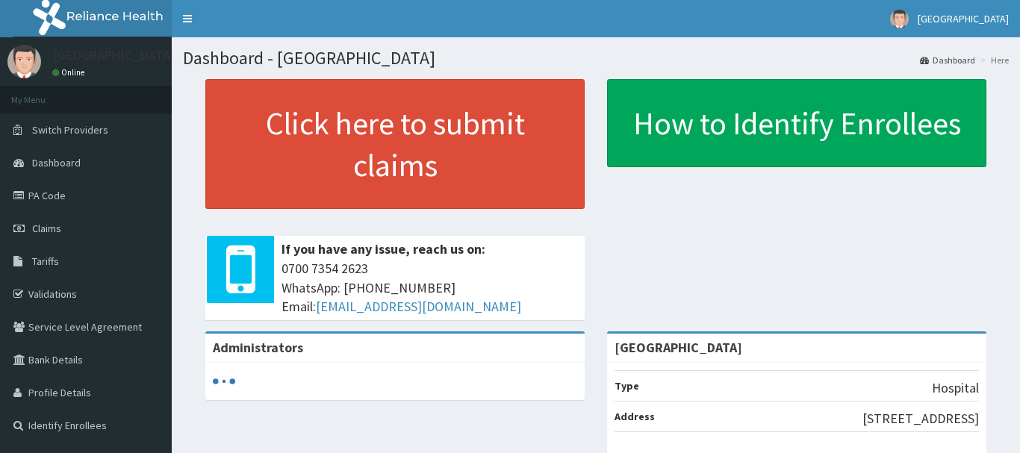 The image size is (1020, 453). Describe the element at coordinates (56, 163) in the screenshot. I see `span: Dashboard` at that location.